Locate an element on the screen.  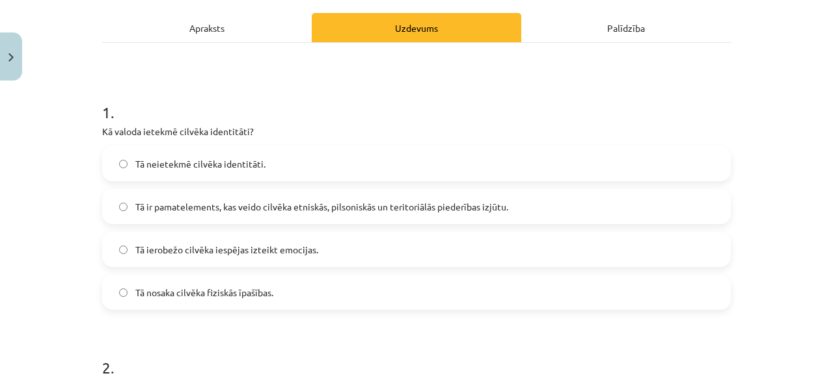
input: Tā nosaka cilvēka fiziskās īpašības. is located at coordinates (123, 293).